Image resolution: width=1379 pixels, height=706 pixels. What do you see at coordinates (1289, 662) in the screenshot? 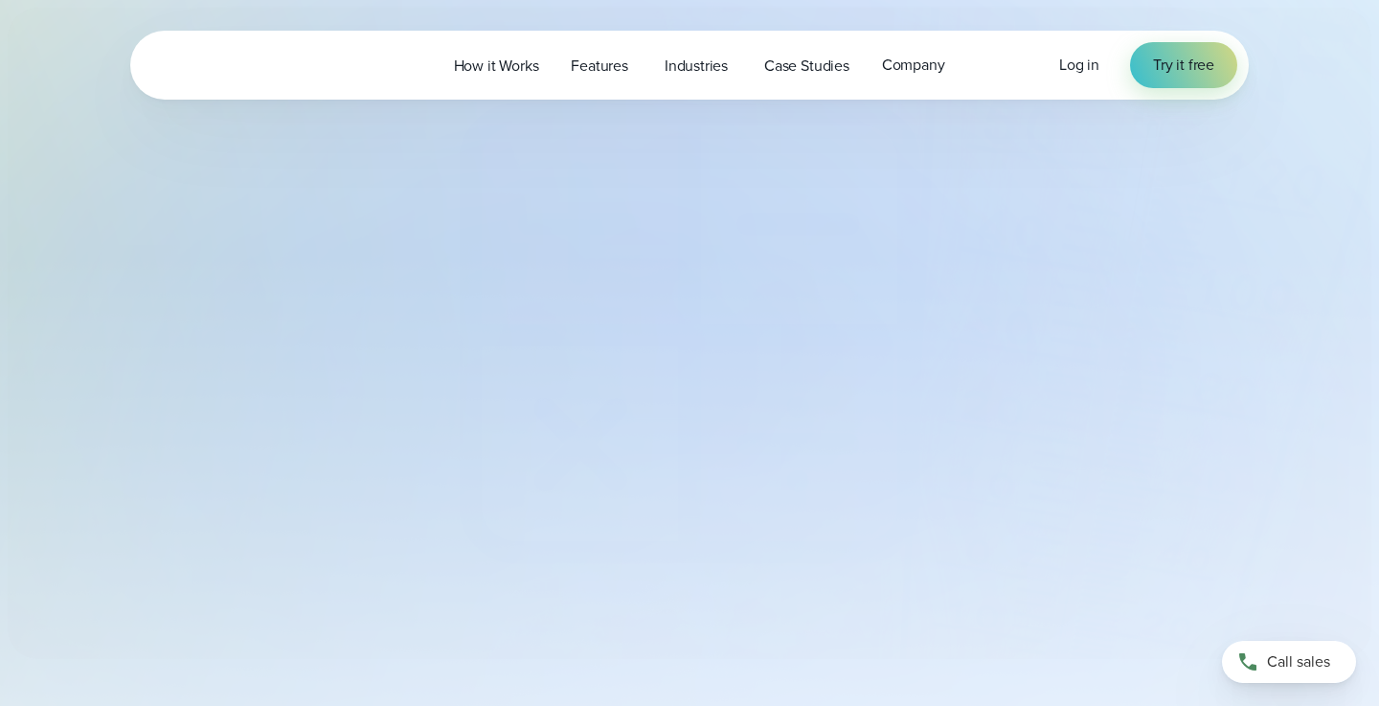
I see `a: Call sales` at bounding box center [1289, 662].